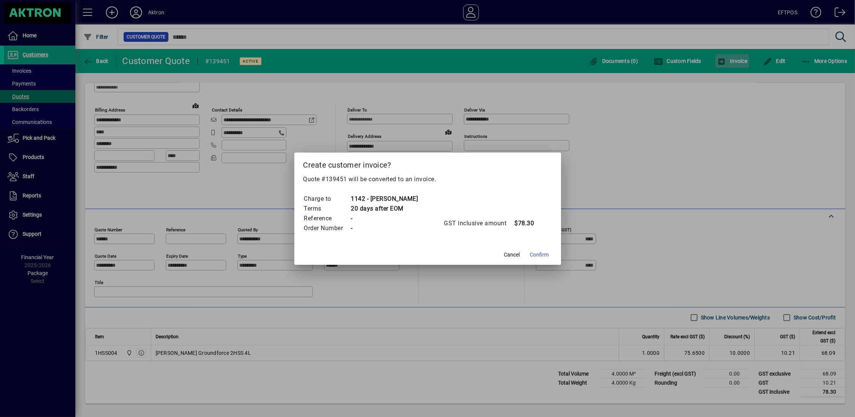 The height and width of the screenshot is (417, 855). Describe the element at coordinates (327, 219) in the screenshot. I see `td: Reference` at that location.